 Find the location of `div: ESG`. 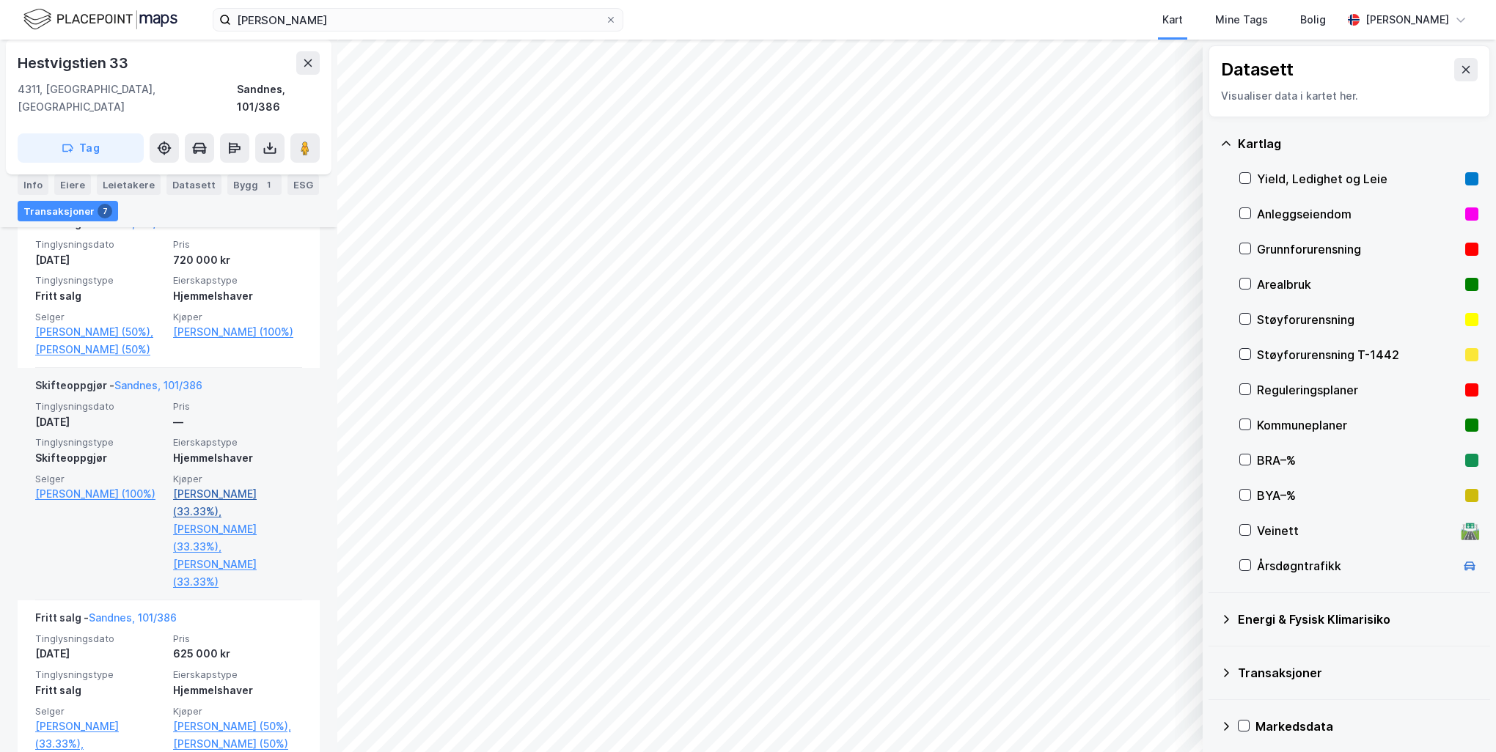

div: ESG is located at coordinates (303, 185).